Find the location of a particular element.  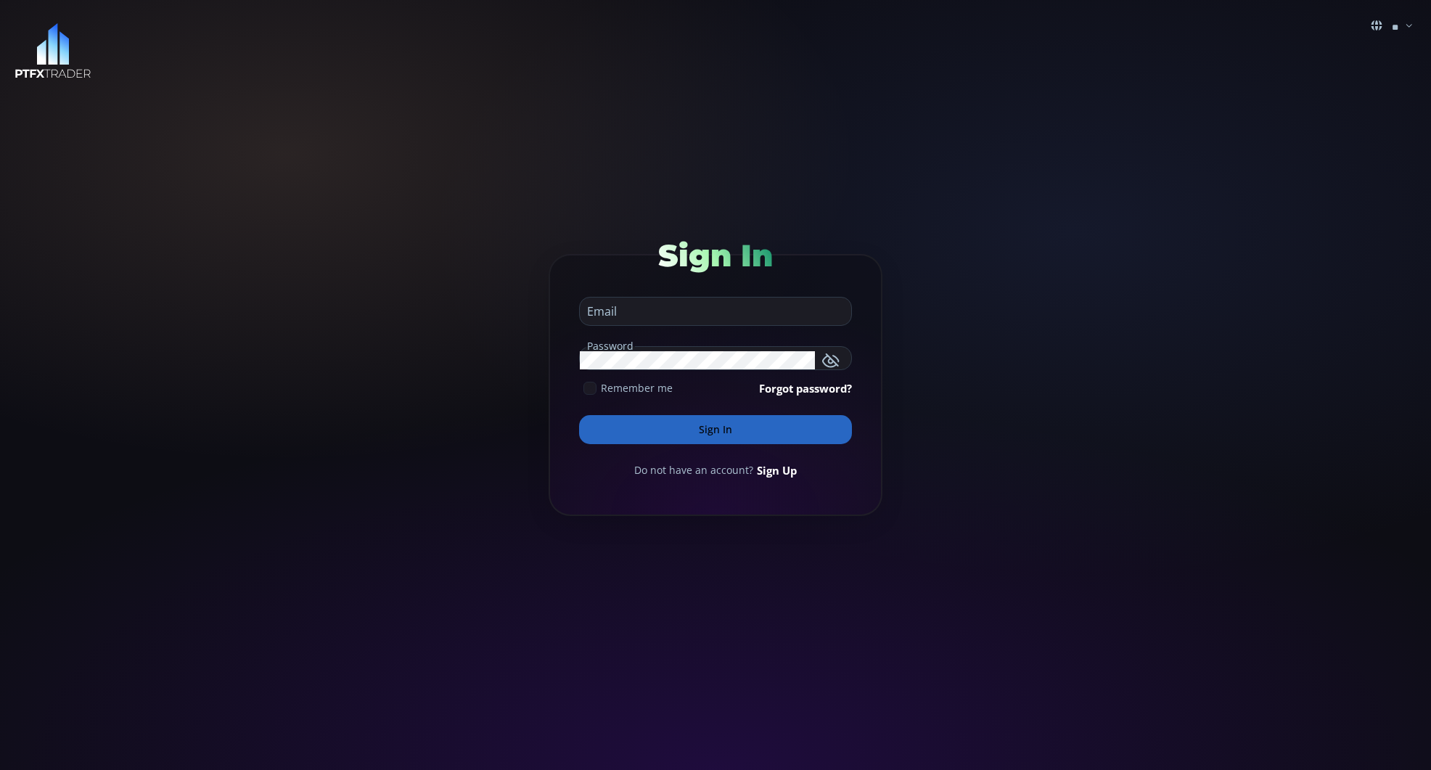

div: Do not have an account? is located at coordinates (715, 470).